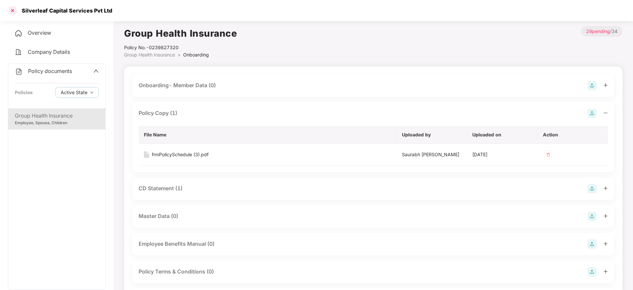 This screenshot has height=290, width=633. Describe the element at coordinates (548, 155) in the screenshot. I see `img: svg+xml;base64,PHN2ZyB4bWxucz0iaHR0cDovL3d3dy53My5vcmcvMjAwMC9zdmciIHdpZHRoPSIzMiIgaGVpZ2h0PSIzMi...` at that location.